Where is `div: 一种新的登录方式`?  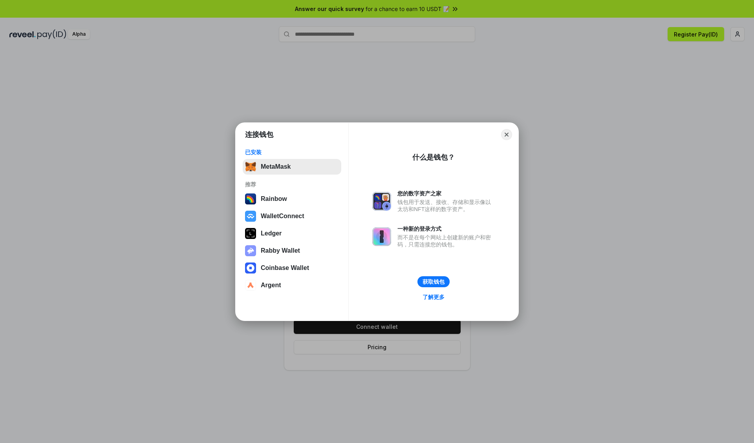
div: 一种新的登录方式 is located at coordinates (446, 229).